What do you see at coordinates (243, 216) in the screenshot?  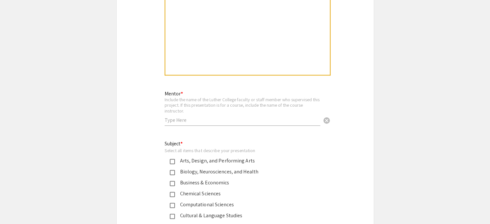 I see `div: Cultural & Language Studies` at bounding box center [243, 216].